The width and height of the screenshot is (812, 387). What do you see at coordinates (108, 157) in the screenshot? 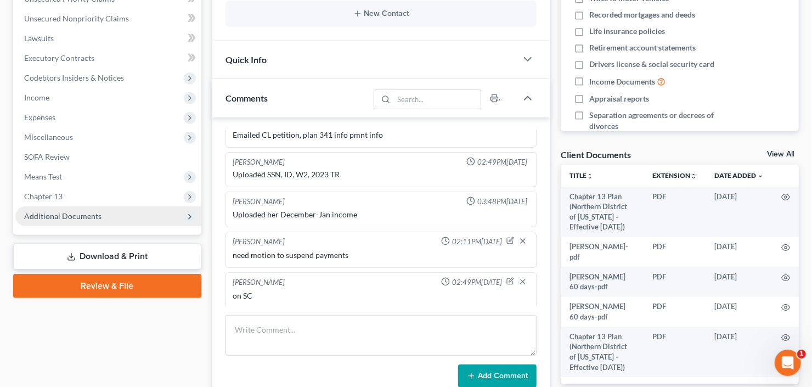
I see `a: SOFA Review` at bounding box center [108, 157].